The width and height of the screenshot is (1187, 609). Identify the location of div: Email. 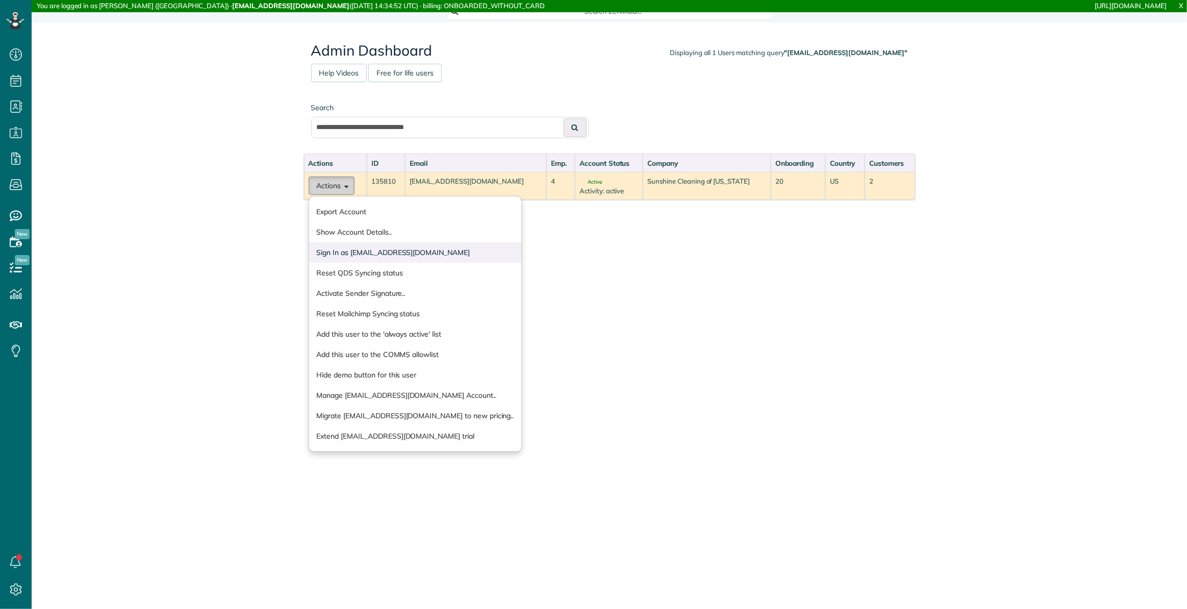
(475, 163).